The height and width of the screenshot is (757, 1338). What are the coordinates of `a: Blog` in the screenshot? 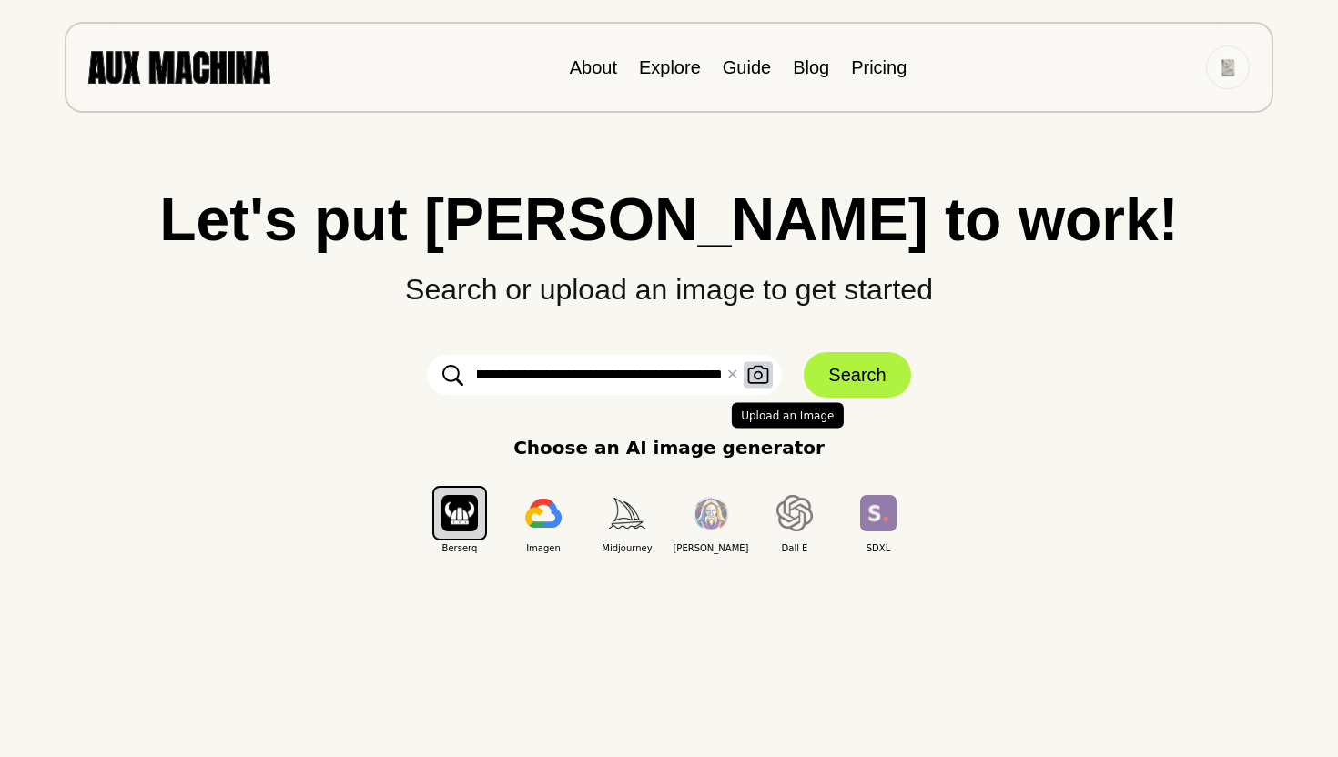 It's located at (811, 67).